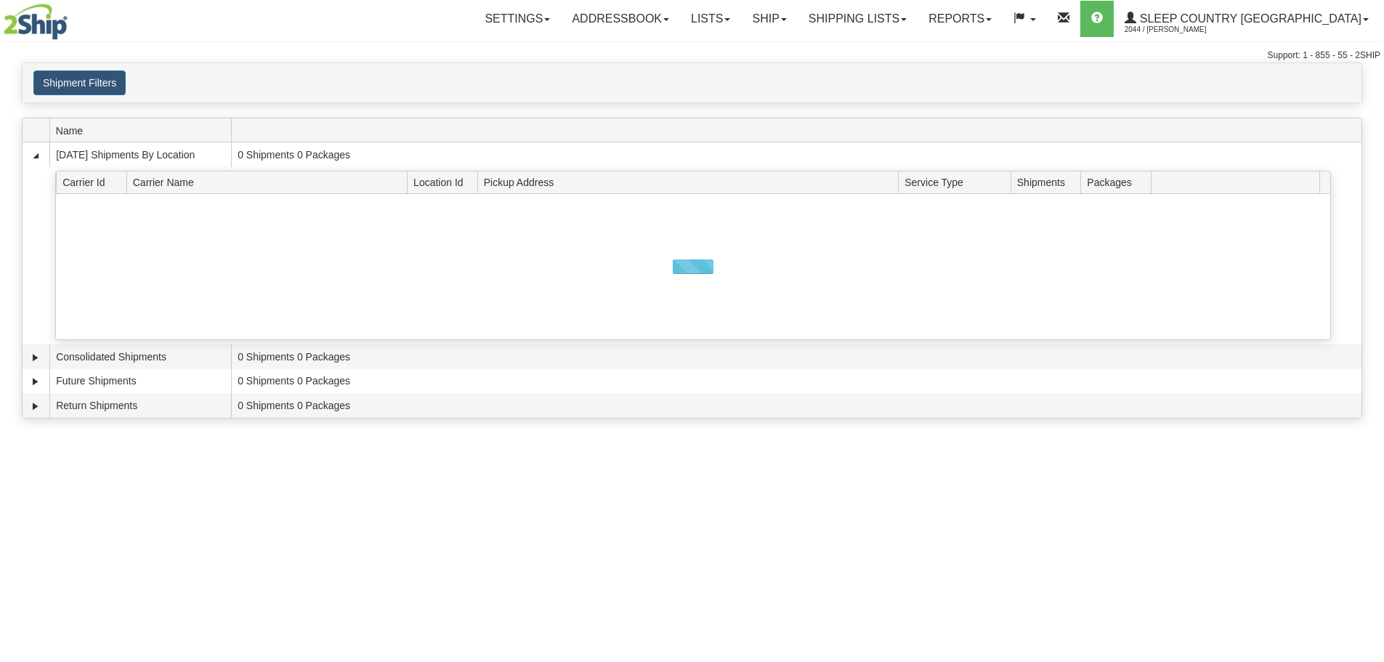  What do you see at coordinates (143, 130) in the screenshot?
I see `span: Name` at bounding box center [143, 130].